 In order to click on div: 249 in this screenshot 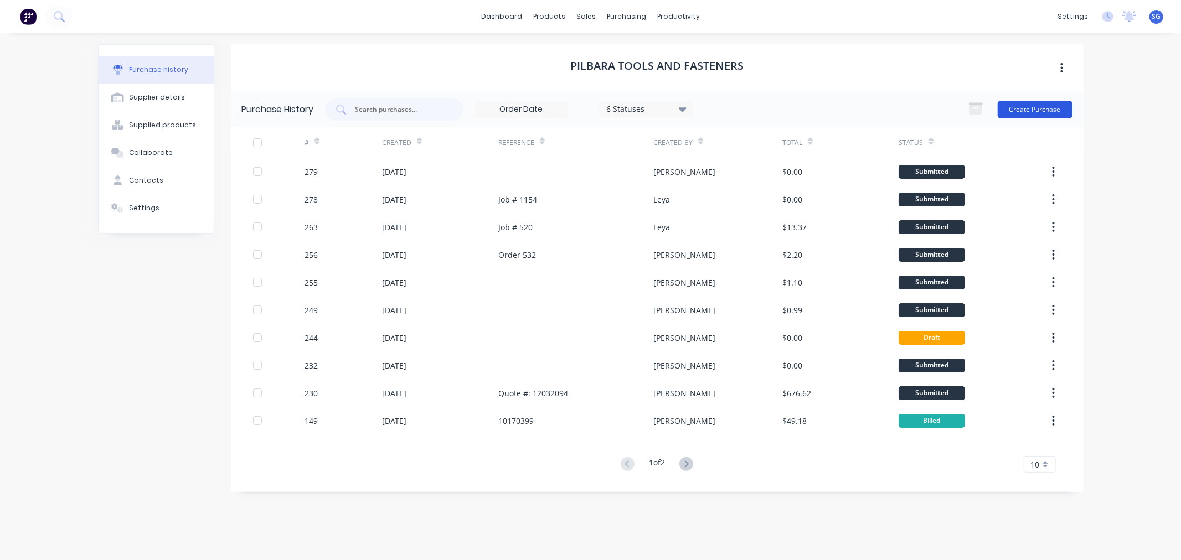, I will do `click(311, 310)`.